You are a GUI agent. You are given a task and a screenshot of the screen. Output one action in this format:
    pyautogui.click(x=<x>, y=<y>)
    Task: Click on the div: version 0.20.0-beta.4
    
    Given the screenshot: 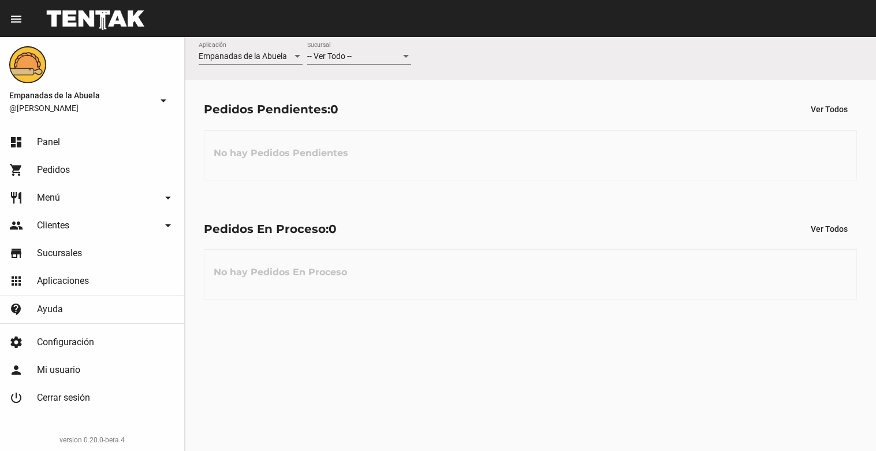 What is the action you would take?
    pyautogui.click(x=92, y=440)
    